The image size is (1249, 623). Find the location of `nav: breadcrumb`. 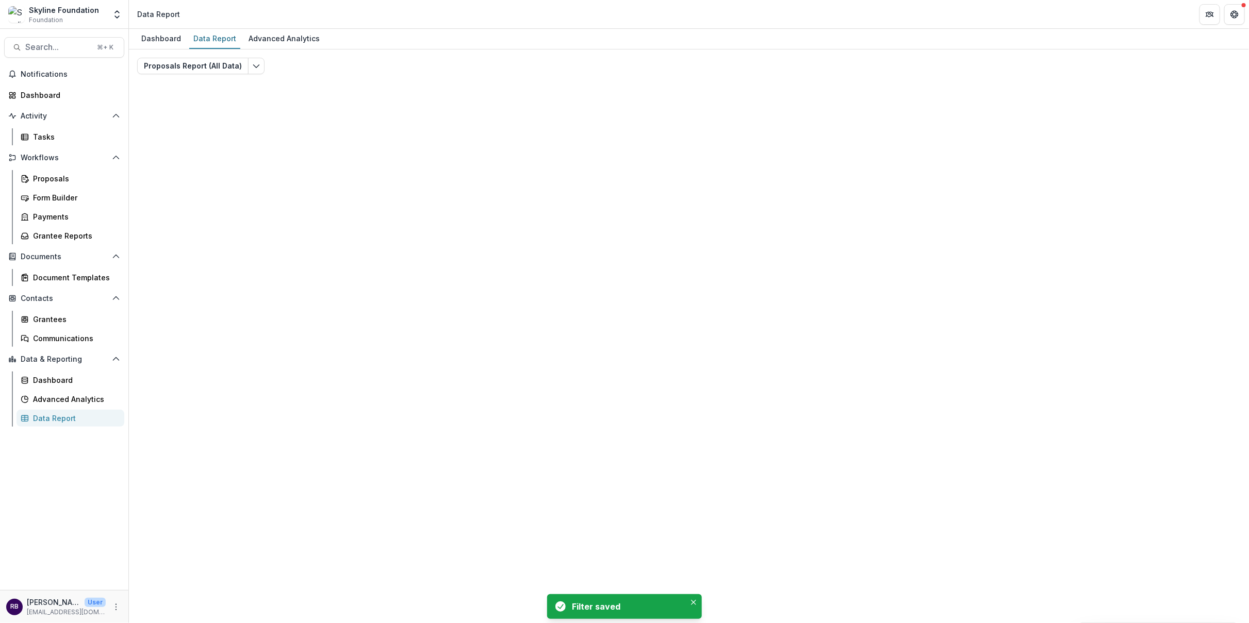

nav: breadcrumb is located at coordinates (158, 14).